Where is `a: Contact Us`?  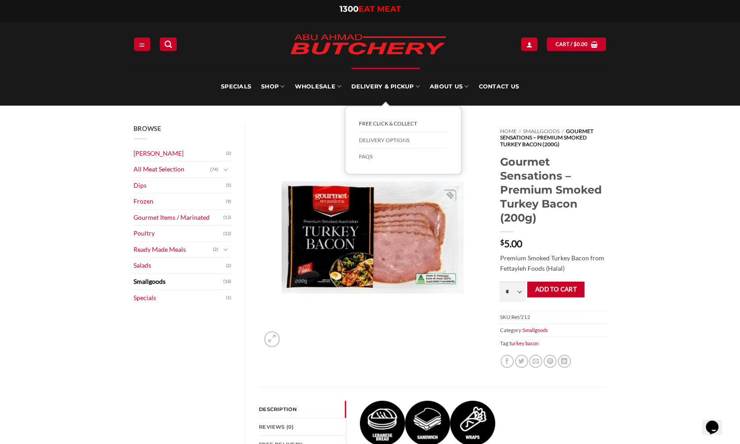
a: Contact Us is located at coordinates (499, 87).